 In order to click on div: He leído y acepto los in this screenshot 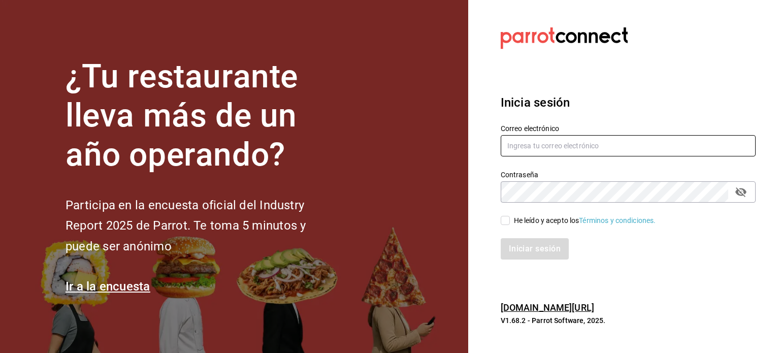, I will do `click(585, 220)`.